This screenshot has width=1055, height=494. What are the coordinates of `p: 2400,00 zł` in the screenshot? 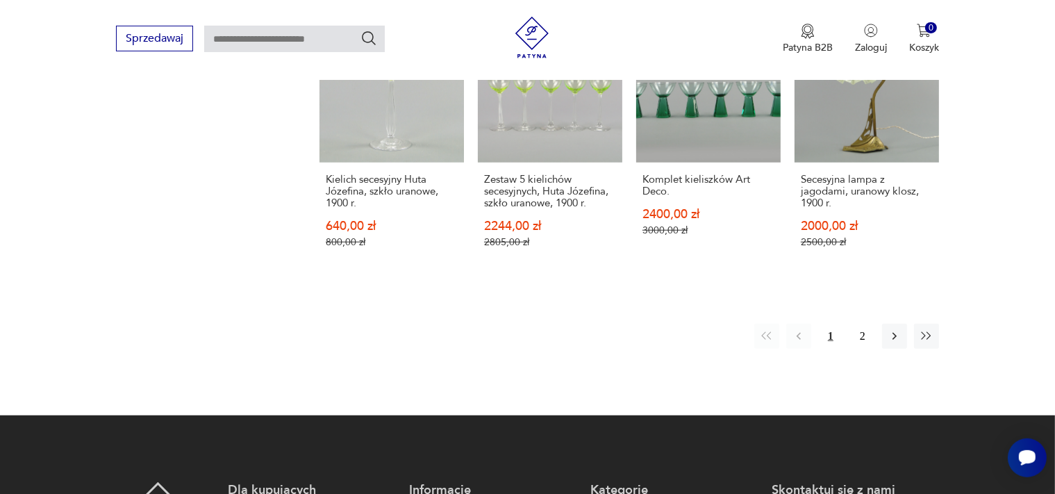 It's located at (708, 214).